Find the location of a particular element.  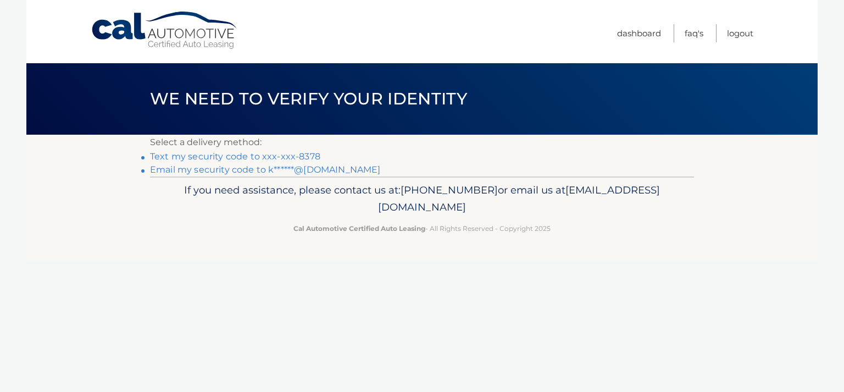

a: Logout is located at coordinates (740, 33).